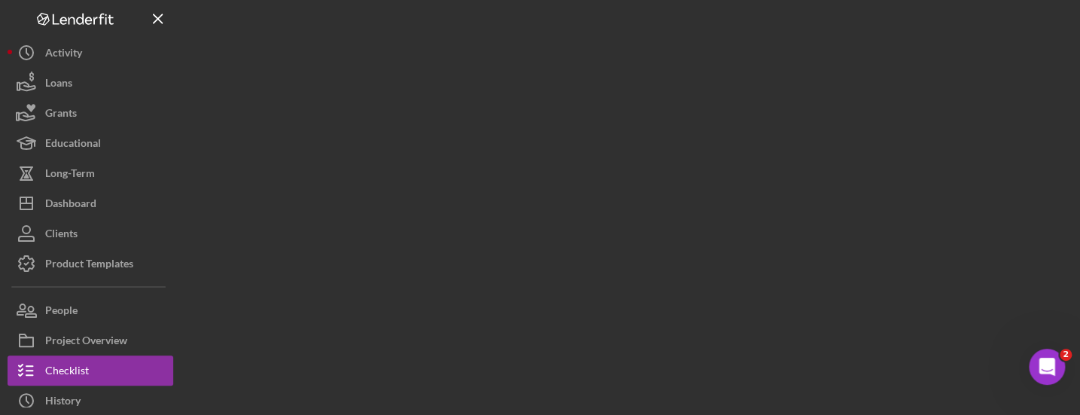 The height and width of the screenshot is (415, 1080). I want to click on a: Loans, so click(90, 83).